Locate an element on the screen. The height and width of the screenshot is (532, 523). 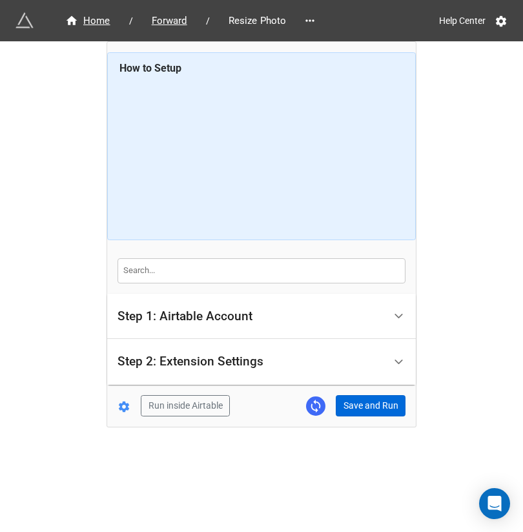
input: Search... is located at coordinates (261, 270).